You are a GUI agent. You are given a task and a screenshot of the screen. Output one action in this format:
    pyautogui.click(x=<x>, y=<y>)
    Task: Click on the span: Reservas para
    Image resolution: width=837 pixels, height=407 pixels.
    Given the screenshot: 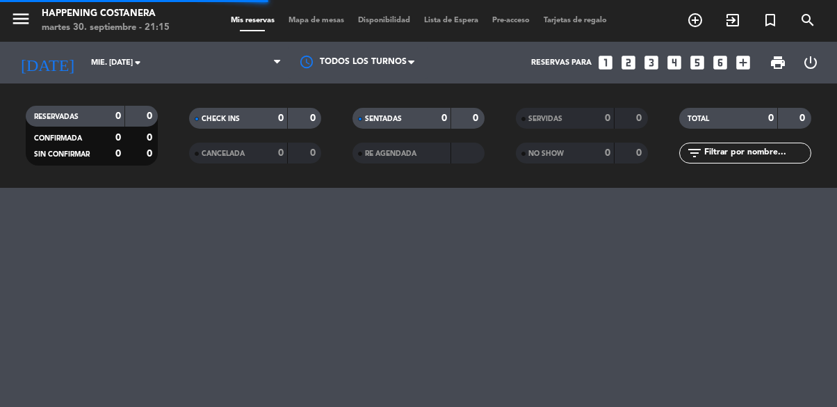 What is the action you would take?
    pyautogui.click(x=561, y=63)
    